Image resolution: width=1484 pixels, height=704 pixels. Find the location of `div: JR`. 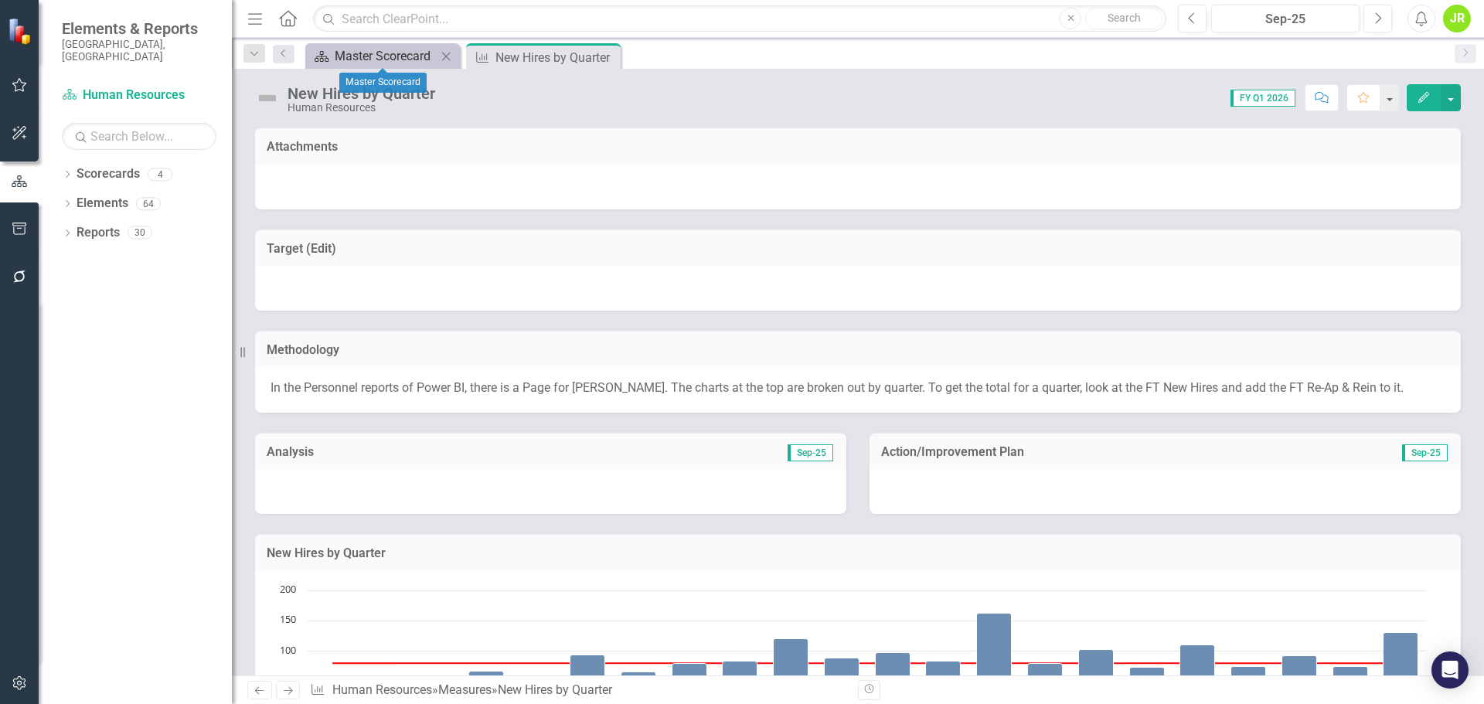

div: JR is located at coordinates (1457, 19).